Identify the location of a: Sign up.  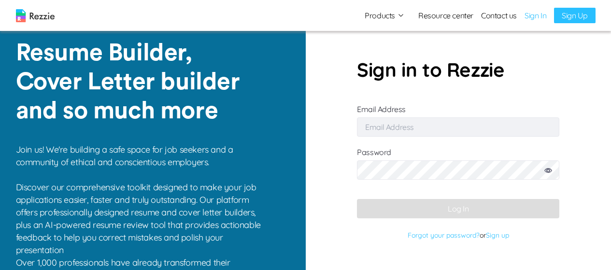
(498, 235).